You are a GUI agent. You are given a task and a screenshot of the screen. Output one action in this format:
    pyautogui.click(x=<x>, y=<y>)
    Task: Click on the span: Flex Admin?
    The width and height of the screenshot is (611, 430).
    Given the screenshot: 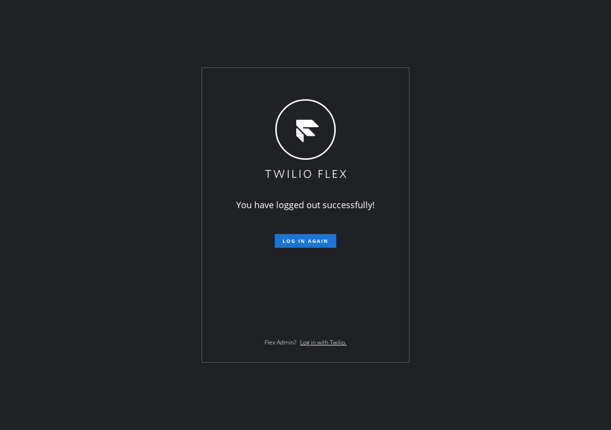 What is the action you would take?
    pyautogui.click(x=280, y=342)
    